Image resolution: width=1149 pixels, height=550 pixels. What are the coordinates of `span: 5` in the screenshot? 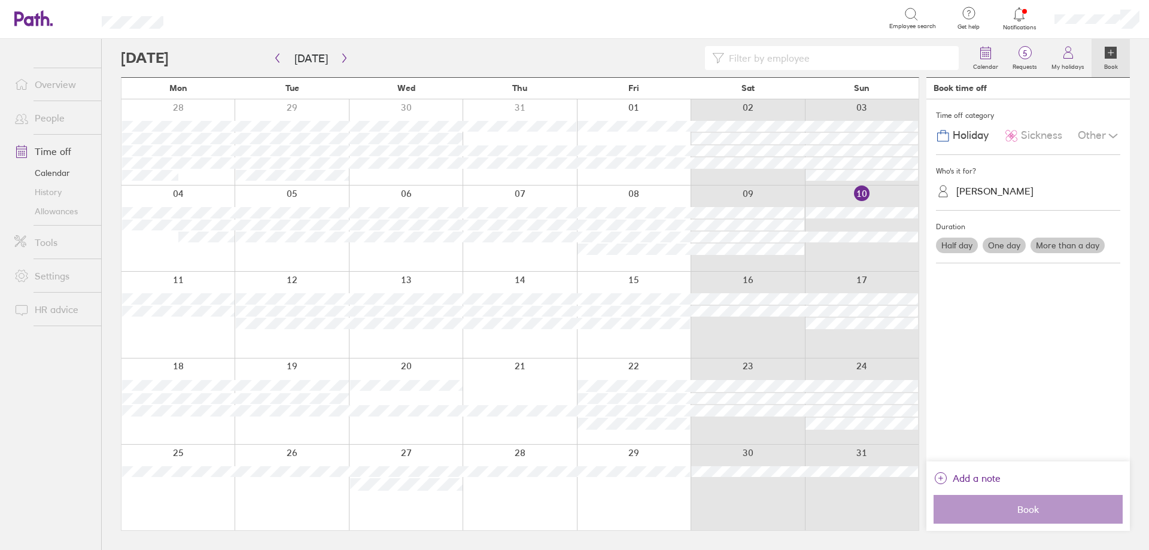 It's located at (1025, 53).